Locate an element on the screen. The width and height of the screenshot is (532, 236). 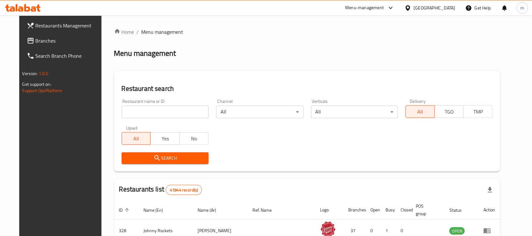
span: Get support on: is located at coordinates (37, 84).